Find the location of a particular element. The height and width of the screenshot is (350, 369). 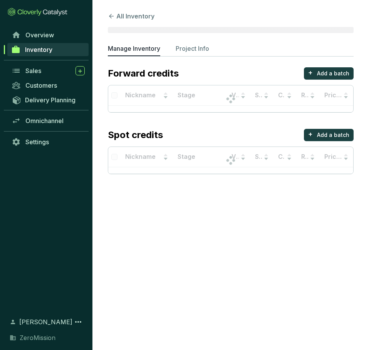

span: Settings is located at coordinates (37, 142).